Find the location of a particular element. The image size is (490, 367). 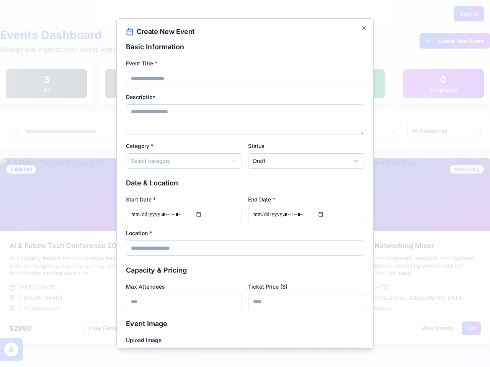

h2: Create New Event is located at coordinates (245, 32).